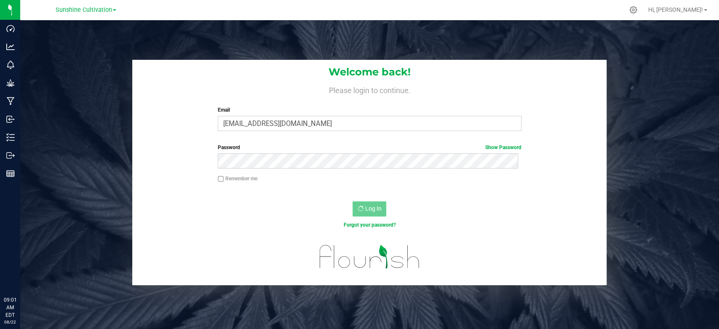 This screenshot has width=719, height=329. I want to click on label: Remember me, so click(238, 179).